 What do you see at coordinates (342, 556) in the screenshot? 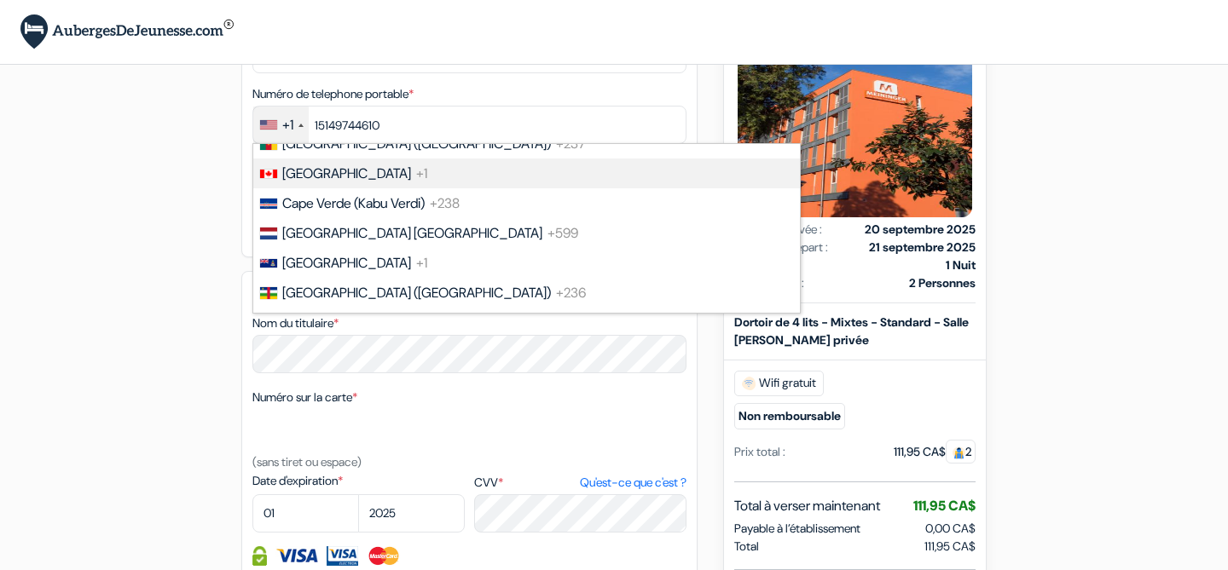
I see `img: Visa Electron` at bounding box center [342, 556].